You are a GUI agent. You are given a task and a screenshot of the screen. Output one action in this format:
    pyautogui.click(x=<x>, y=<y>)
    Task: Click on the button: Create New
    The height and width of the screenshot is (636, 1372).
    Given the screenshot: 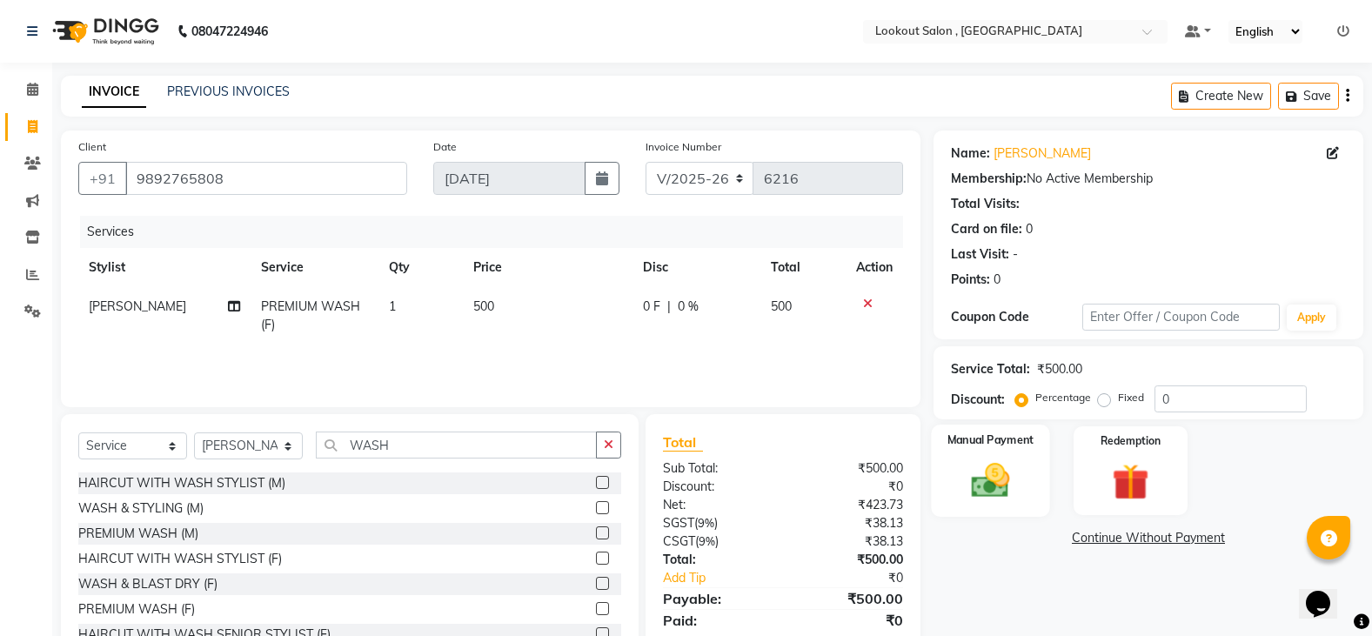 What is the action you would take?
    pyautogui.click(x=1221, y=96)
    